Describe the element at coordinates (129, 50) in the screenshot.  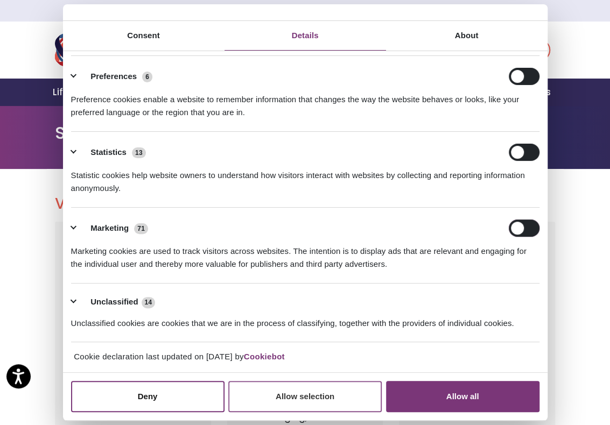
I see `a: Veradigm logo` at that location.